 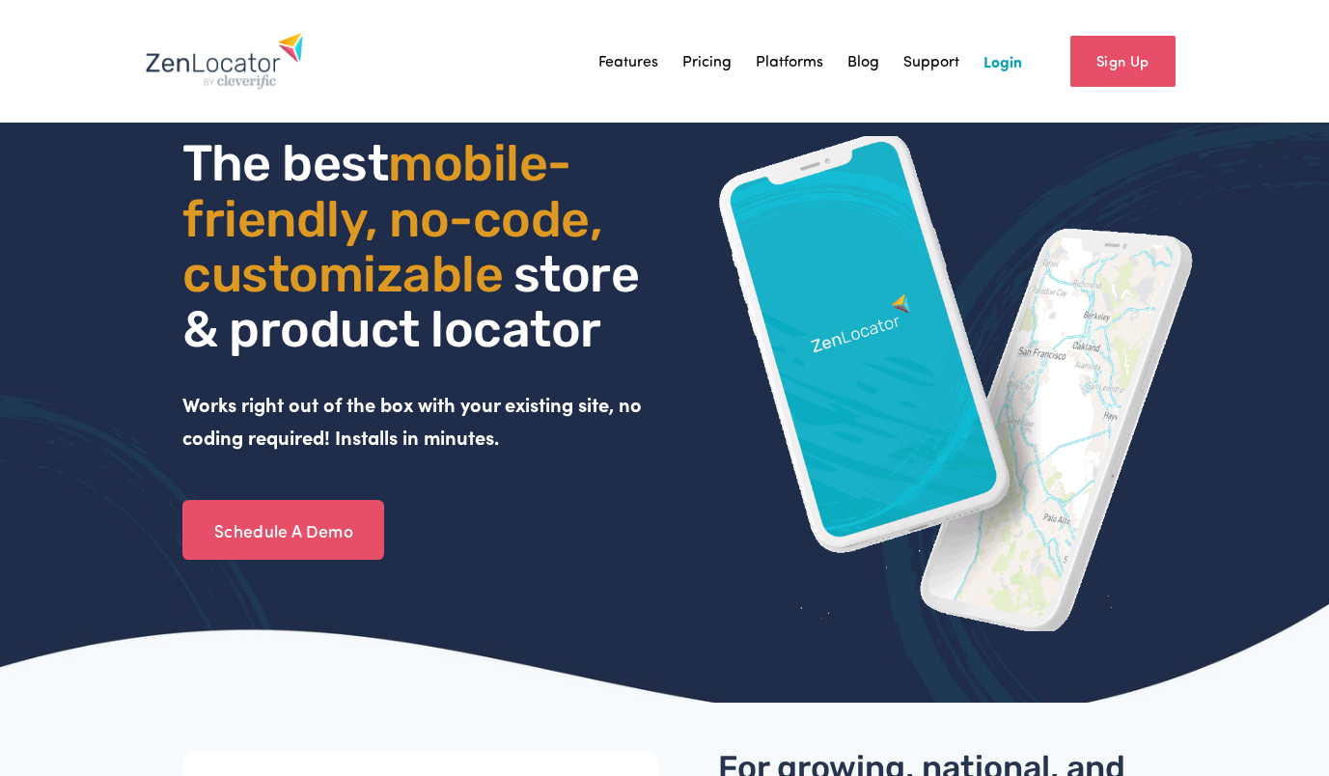 I want to click on a: Login, so click(x=1003, y=61).